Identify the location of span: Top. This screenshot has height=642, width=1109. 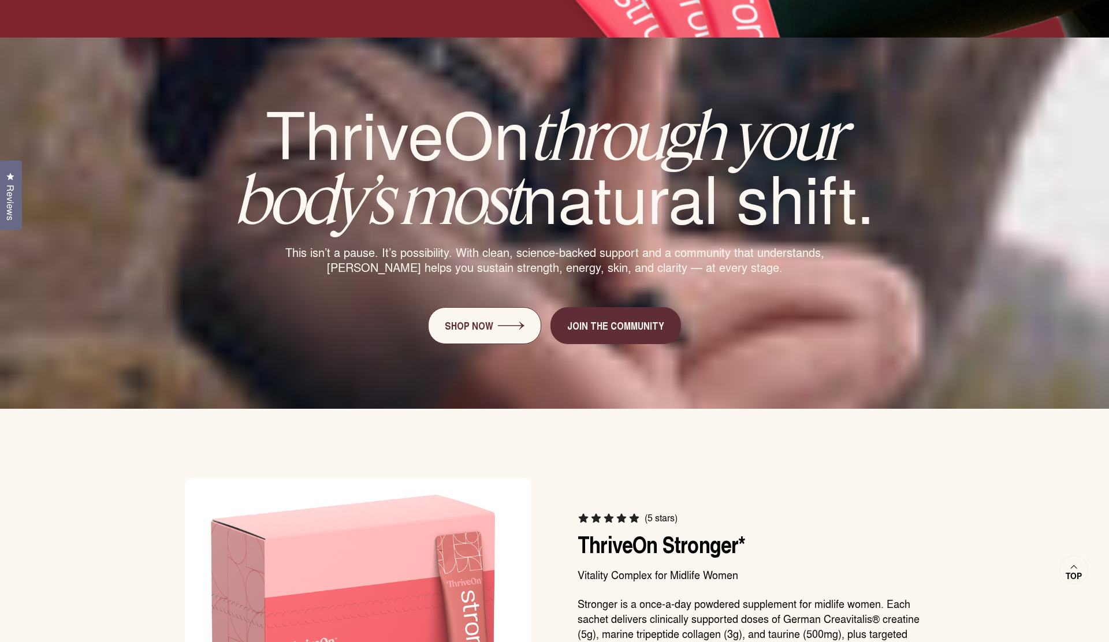
(1074, 577).